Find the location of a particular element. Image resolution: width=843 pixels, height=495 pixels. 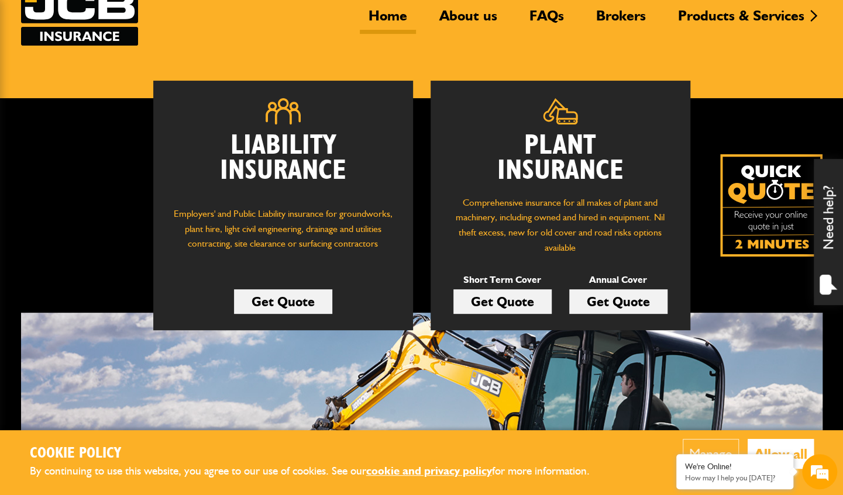

p: Employers' and Public Liability insurance for groundworks, plant hire, light civil engineering, d... is located at coordinates (283, 234).